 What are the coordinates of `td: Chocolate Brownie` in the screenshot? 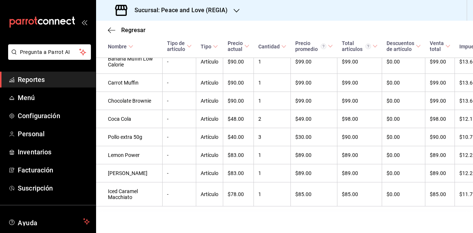 It's located at (129, 101).